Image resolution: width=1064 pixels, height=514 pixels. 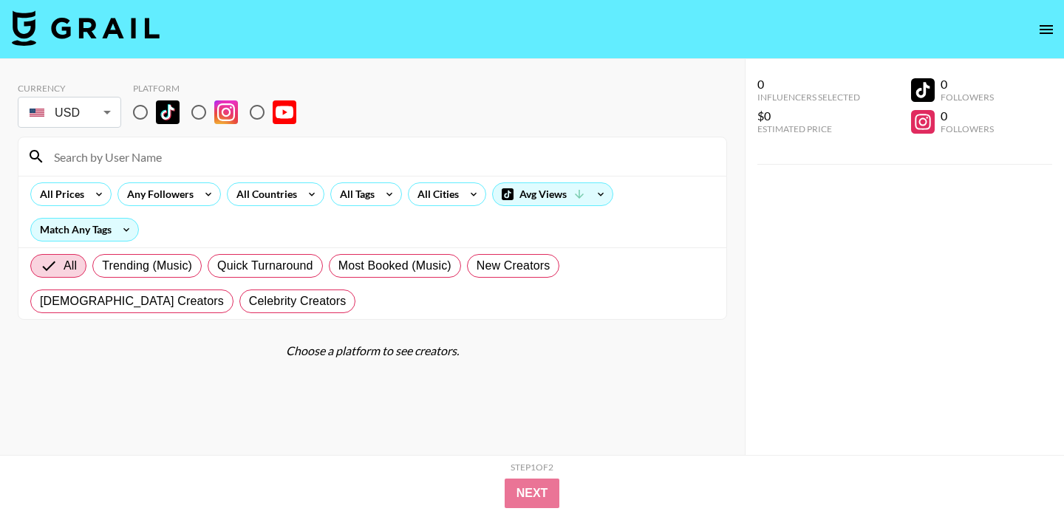 What do you see at coordinates (84, 230) in the screenshot?
I see `div: Match Any Tags` at bounding box center [84, 230].